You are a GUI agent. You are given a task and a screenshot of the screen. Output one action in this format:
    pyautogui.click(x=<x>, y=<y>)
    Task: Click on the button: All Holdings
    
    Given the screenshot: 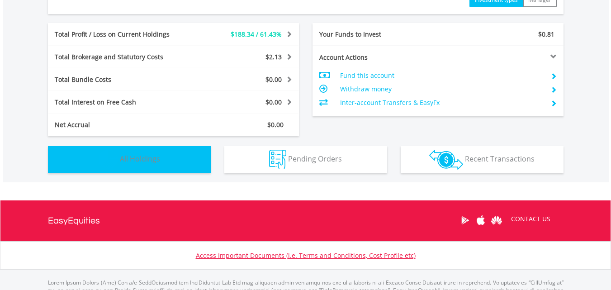 What is the action you would take?
    pyautogui.click(x=129, y=160)
    